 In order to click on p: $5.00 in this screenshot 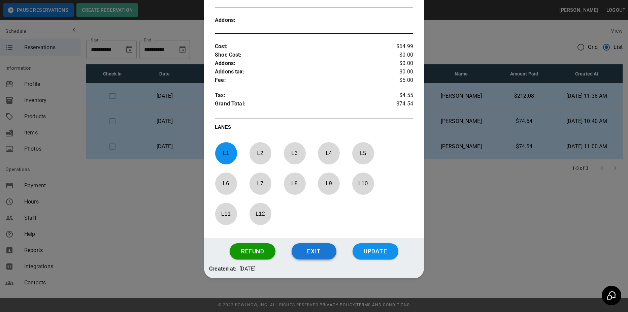, I will do `click(397, 80)`.